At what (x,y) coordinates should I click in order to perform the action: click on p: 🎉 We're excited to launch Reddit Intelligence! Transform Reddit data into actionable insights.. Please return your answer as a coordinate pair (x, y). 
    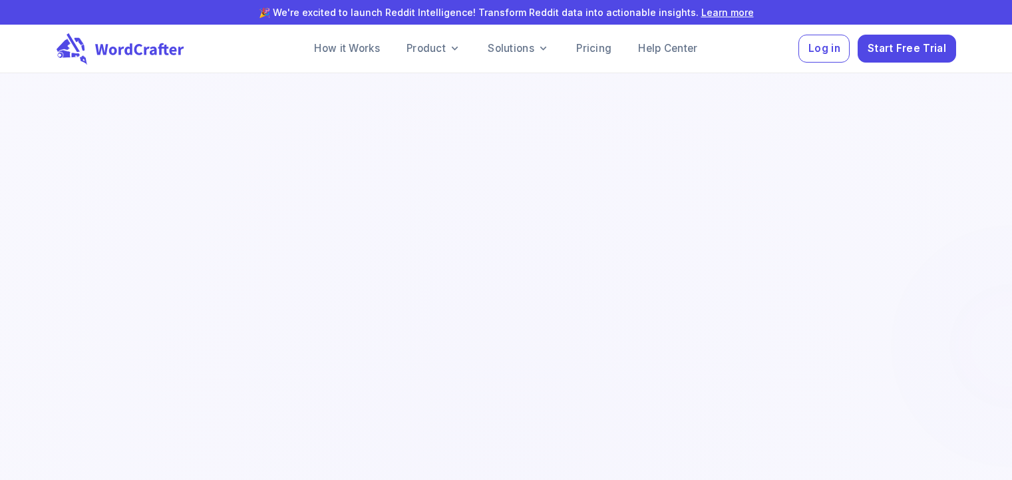
    Looking at the image, I should click on (506, 12).